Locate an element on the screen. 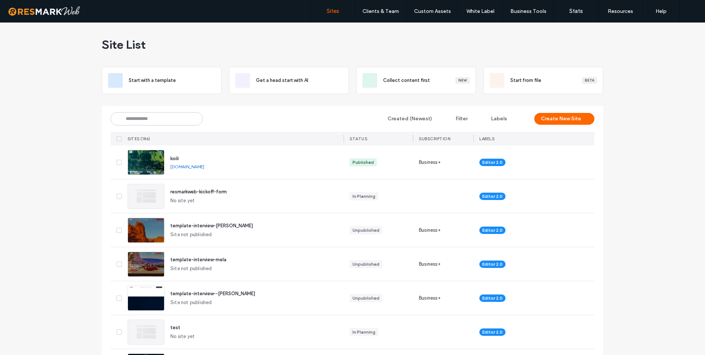 Image resolution: width=705 pixels, height=355 pixels. span: resmarkweb-kickoff-form is located at coordinates (198, 191).